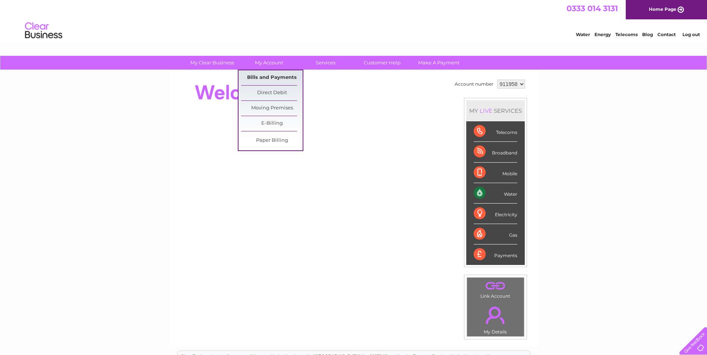 This screenshot has height=355, width=707. What do you see at coordinates (44, 31) in the screenshot?
I see `img: logo.png` at bounding box center [44, 31].